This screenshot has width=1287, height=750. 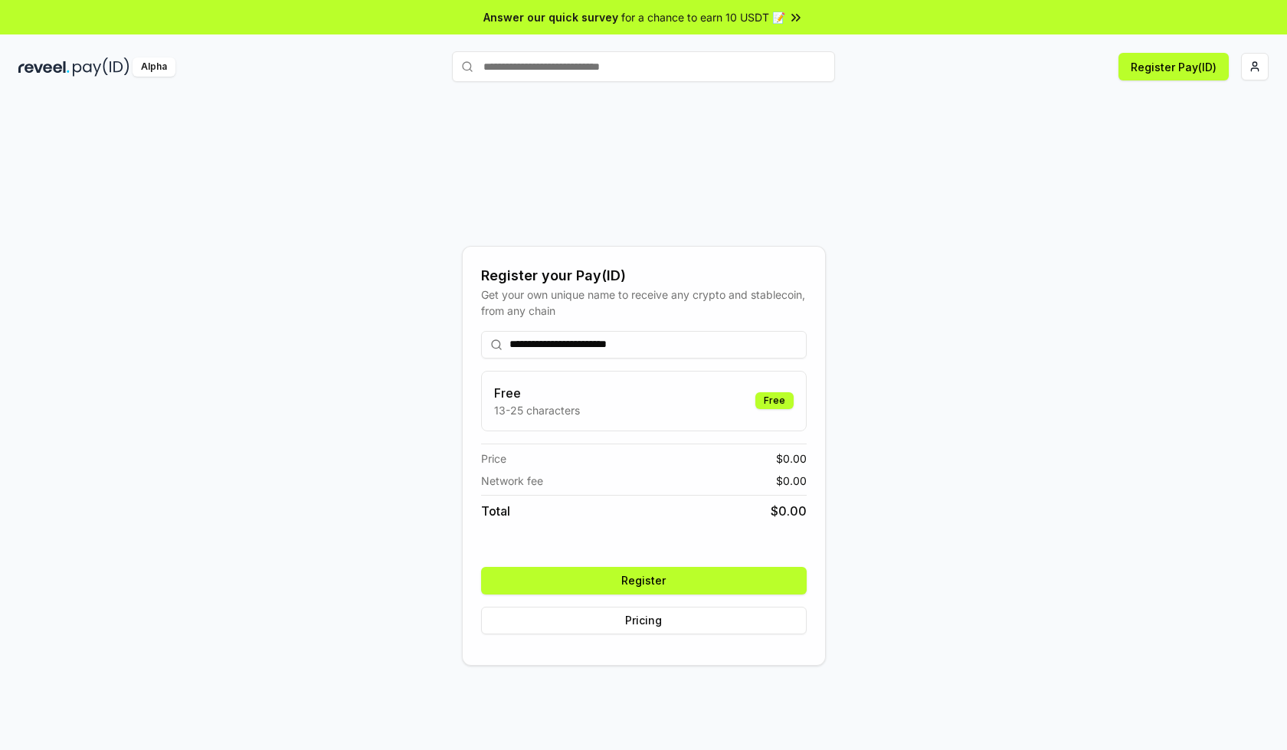 I want to click on img: reveel_dark, so click(x=44, y=67).